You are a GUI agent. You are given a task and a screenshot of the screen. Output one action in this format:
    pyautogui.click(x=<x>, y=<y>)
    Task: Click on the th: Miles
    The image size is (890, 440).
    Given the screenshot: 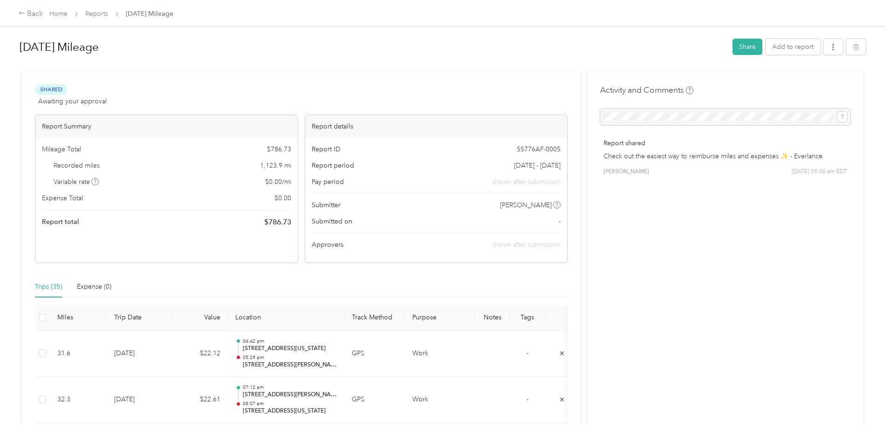 What is the action you would take?
    pyautogui.click(x=78, y=318)
    